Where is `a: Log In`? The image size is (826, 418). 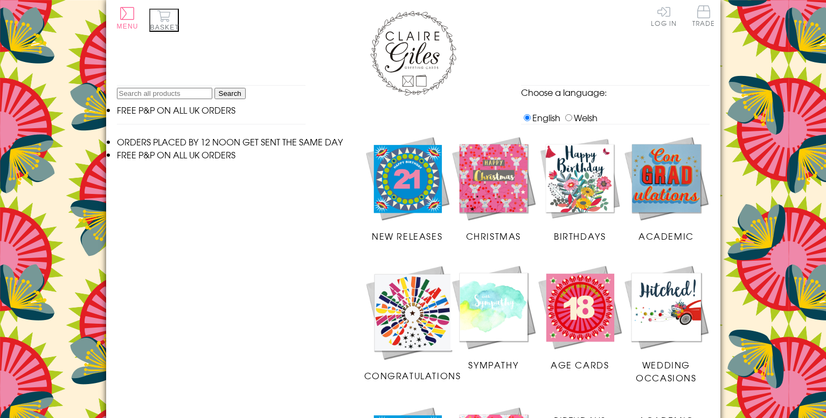 a: Log In is located at coordinates (664, 16).